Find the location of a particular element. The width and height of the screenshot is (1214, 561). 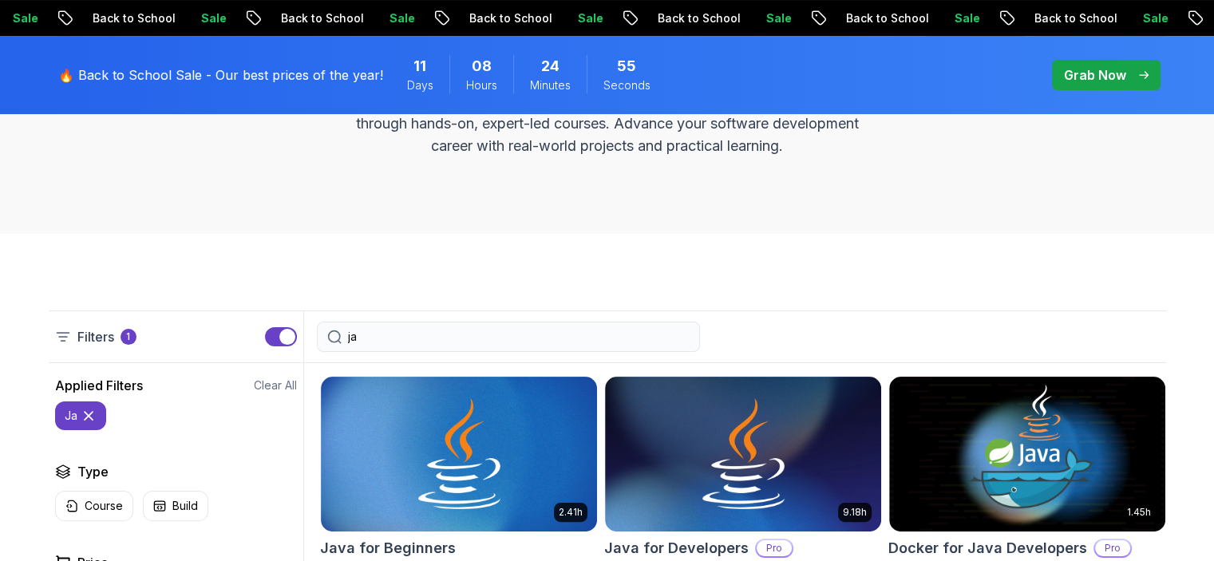

h2: Docker for Java Developers is located at coordinates (988, 548).